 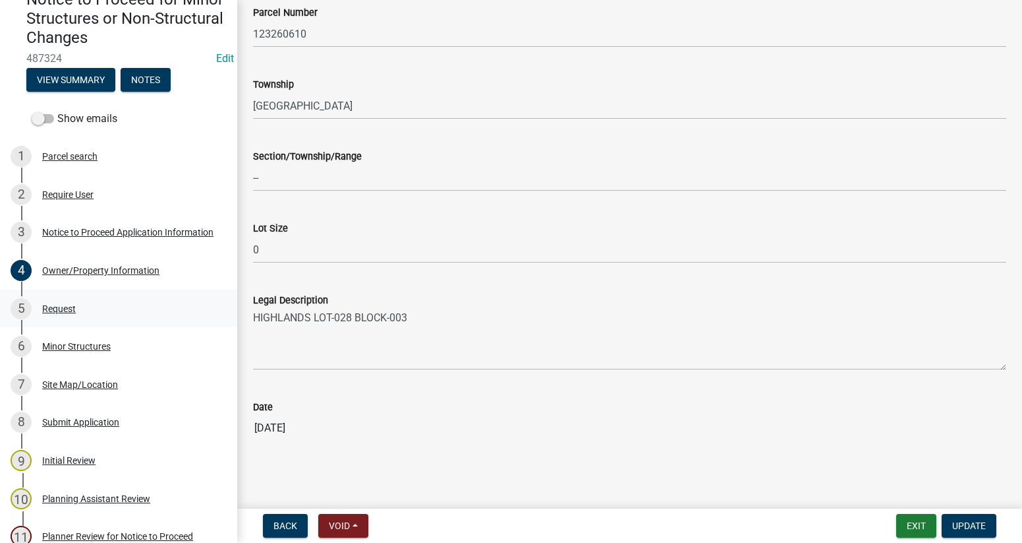 What do you see at coordinates (59, 308) in the screenshot?
I see `div: Request` at bounding box center [59, 308].